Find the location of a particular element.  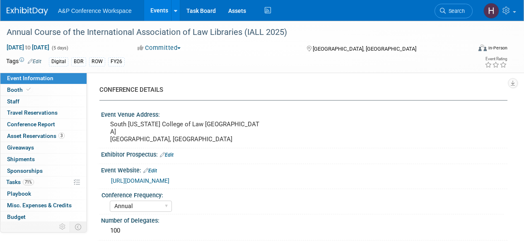

span: (5 days) is located at coordinates (60, 48).